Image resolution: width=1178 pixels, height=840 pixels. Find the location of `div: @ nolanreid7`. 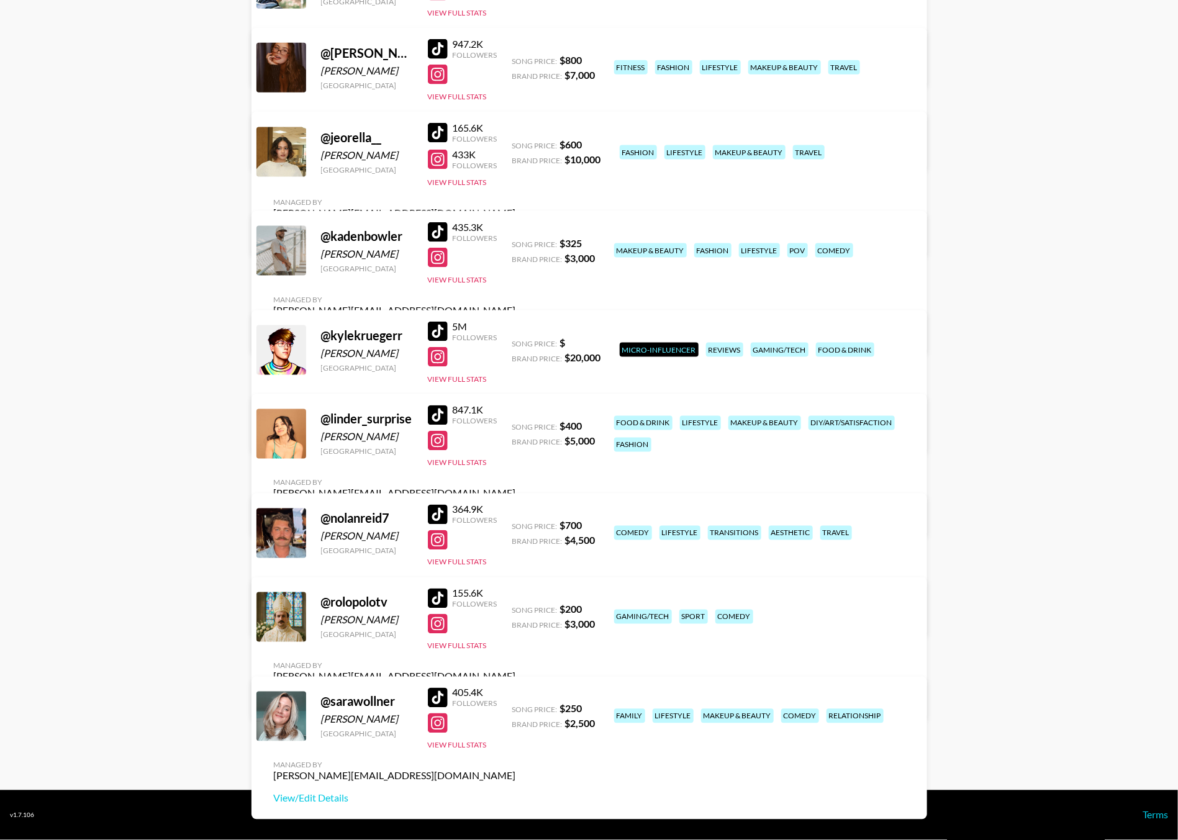

div: @ nolanreid7 is located at coordinates (367, 518).